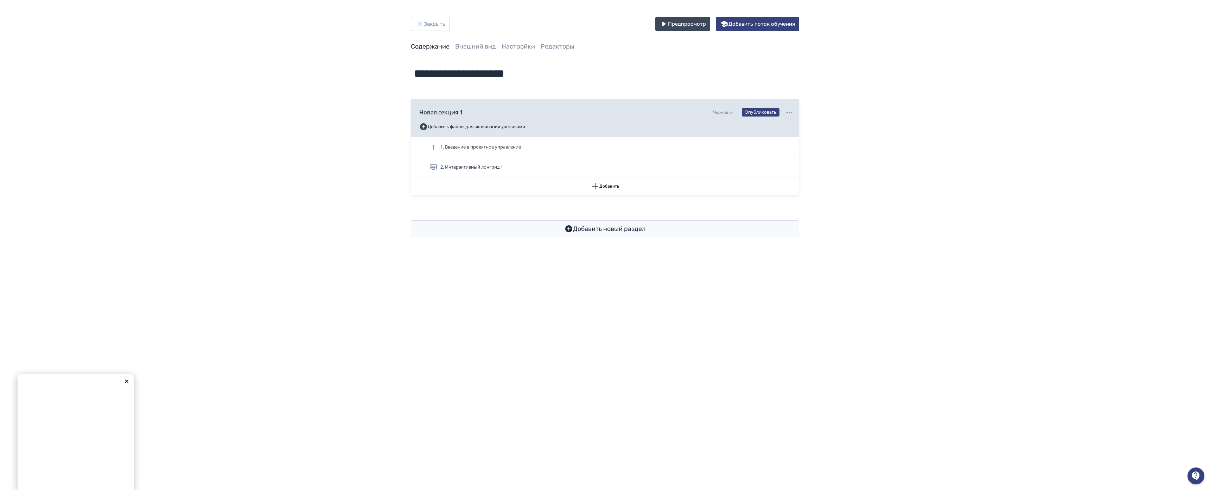 The image size is (1210, 490). Describe the element at coordinates (723, 112) in the screenshot. I see `div: Черновик` at that location.